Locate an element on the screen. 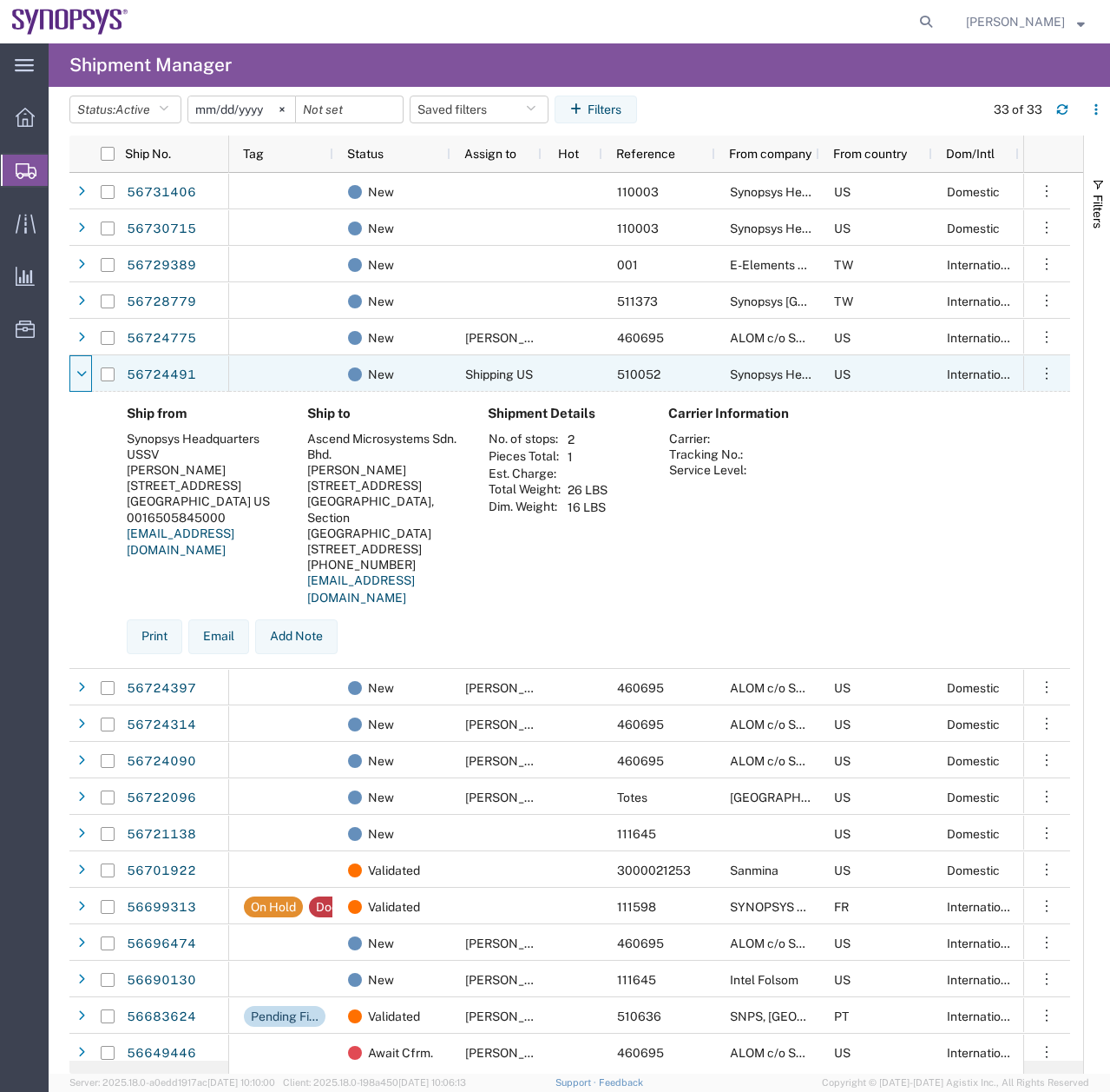  button: Print is located at coordinates (154, 636).